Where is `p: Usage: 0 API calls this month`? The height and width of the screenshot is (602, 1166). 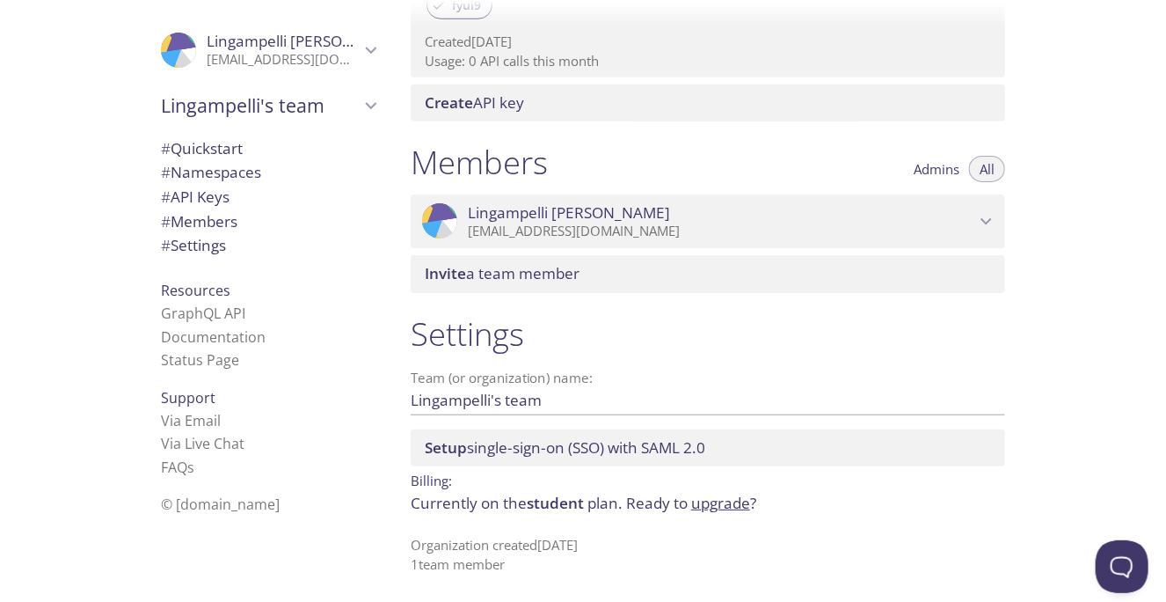 p: Usage: 0 API calls this month is located at coordinates (708, 61).